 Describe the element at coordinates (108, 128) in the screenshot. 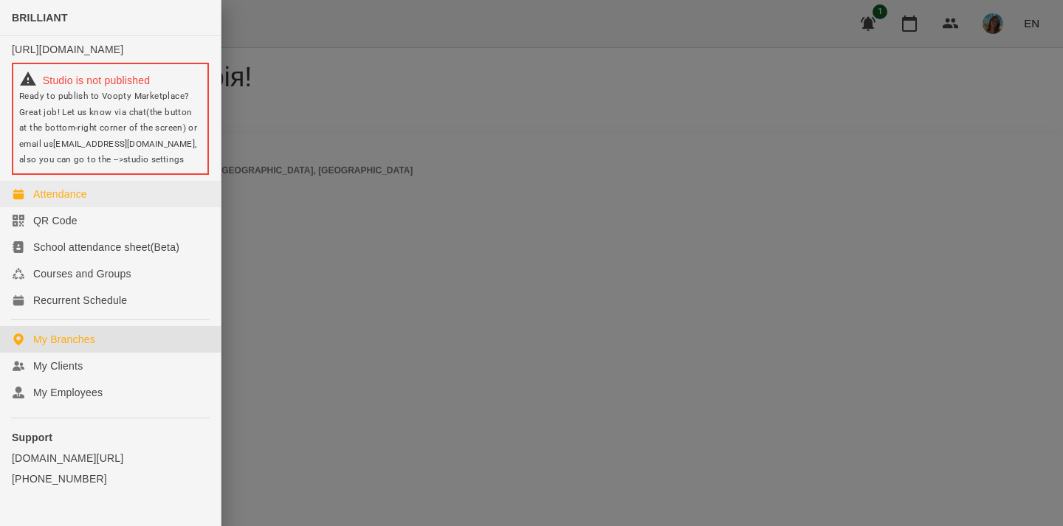

I see `span: Ready to publish to Voopty Marketplace? Great job! Let us know via chat(the button at the bottom-...` at that location.